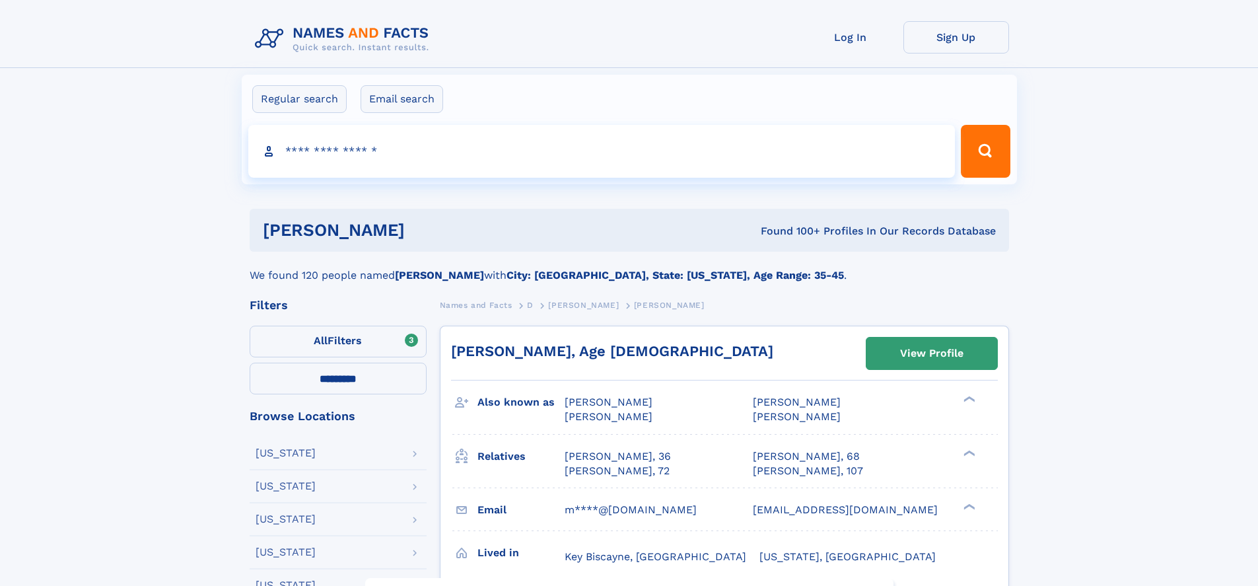  I want to click on h3: Relatives, so click(521, 456).